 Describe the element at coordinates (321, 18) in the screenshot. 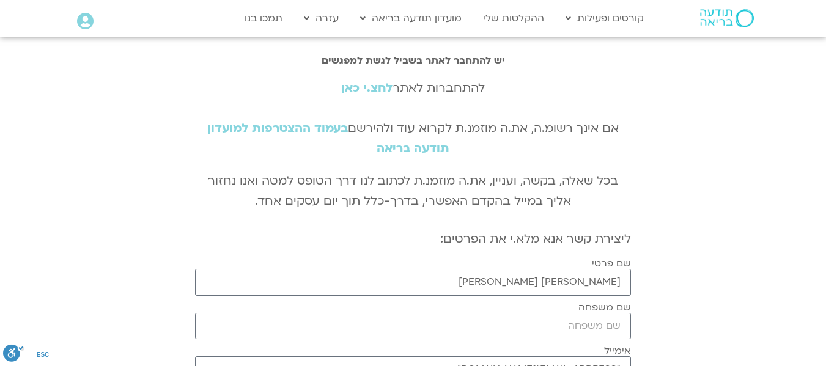

I see `a: עזרה` at that location.